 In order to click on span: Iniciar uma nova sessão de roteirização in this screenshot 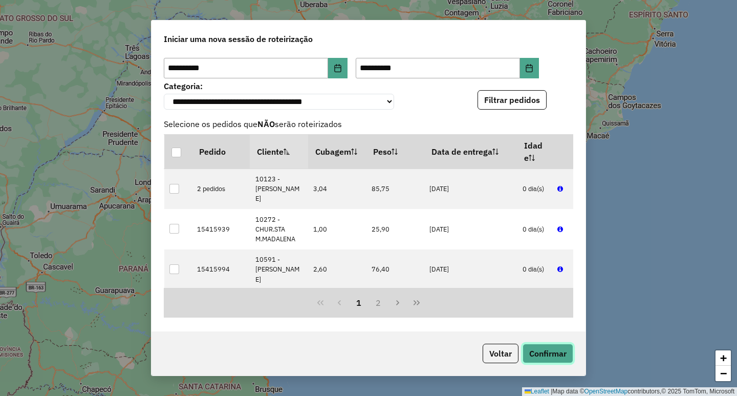, I will do `click(238, 39)`.